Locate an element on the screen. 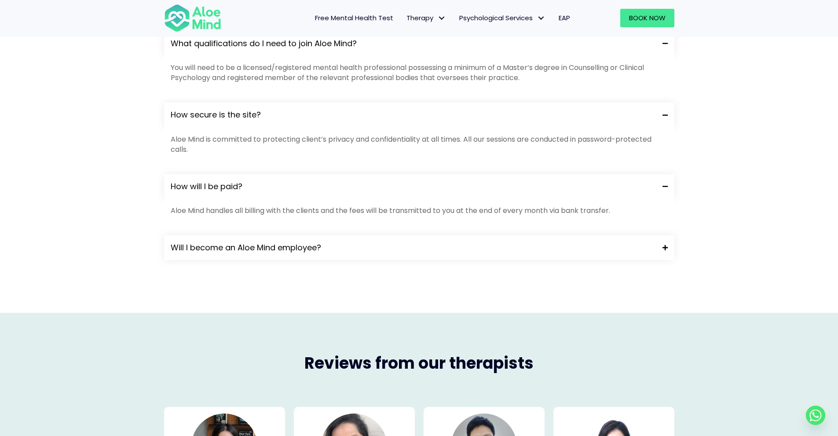  a: Book Now is located at coordinates (647, 18).